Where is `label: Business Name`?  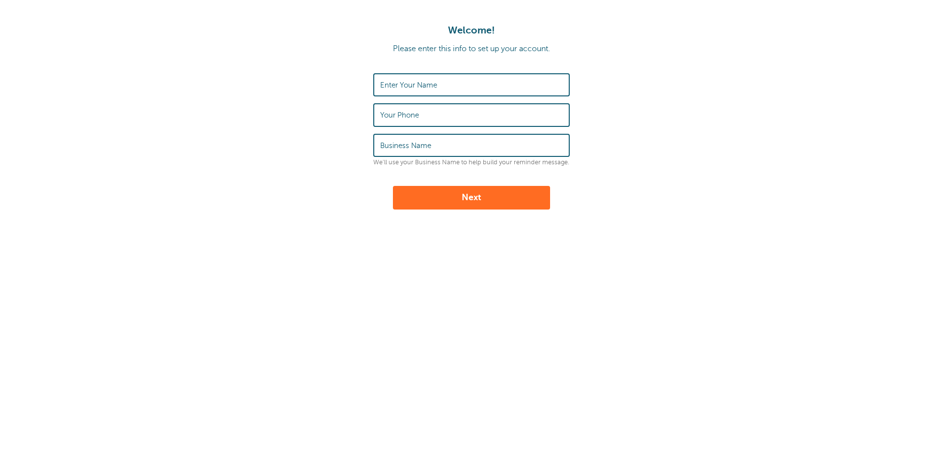
label: Business Name is located at coordinates (406, 145).